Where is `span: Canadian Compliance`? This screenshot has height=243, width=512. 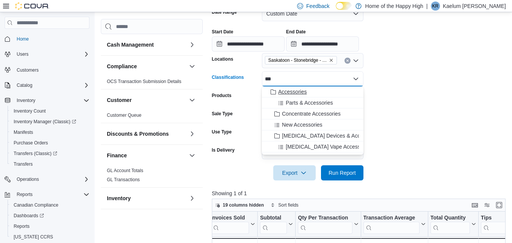 span: Canadian Compliance is located at coordinates (50, 205).